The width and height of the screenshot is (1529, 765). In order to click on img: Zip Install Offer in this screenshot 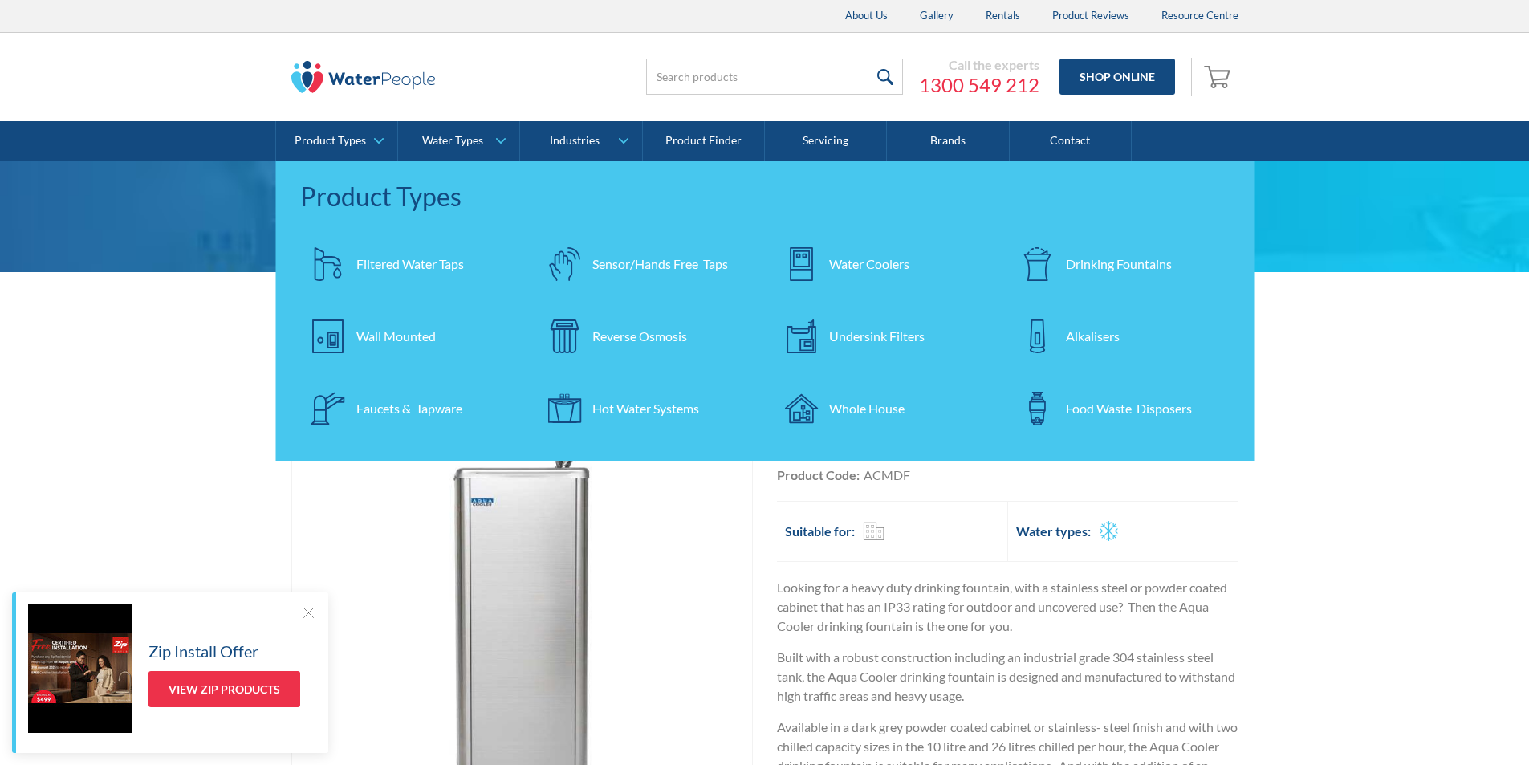, I will do `click(80, 669)`.